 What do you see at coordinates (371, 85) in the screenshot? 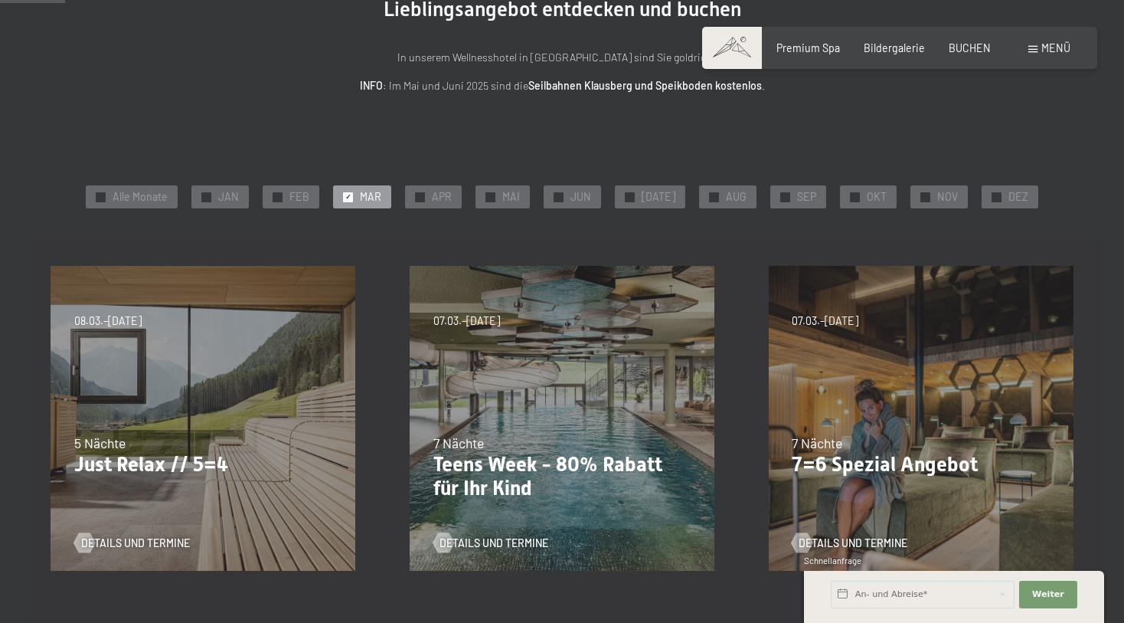
I see `strong: INFO` at bounding box center [371, 85].